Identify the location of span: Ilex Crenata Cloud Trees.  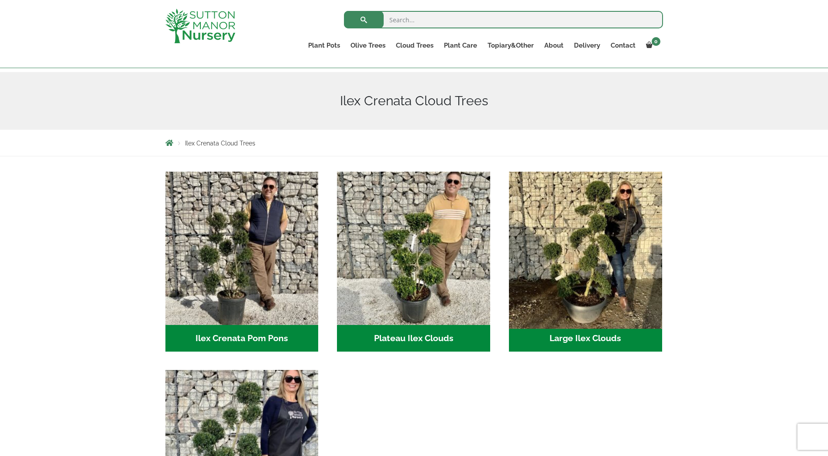
(220, 143).